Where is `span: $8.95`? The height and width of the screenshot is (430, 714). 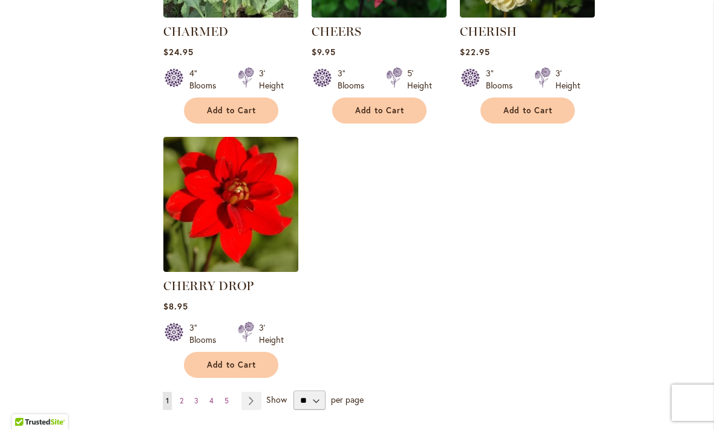 span: $8.95 is located at coordinates (175, 306).